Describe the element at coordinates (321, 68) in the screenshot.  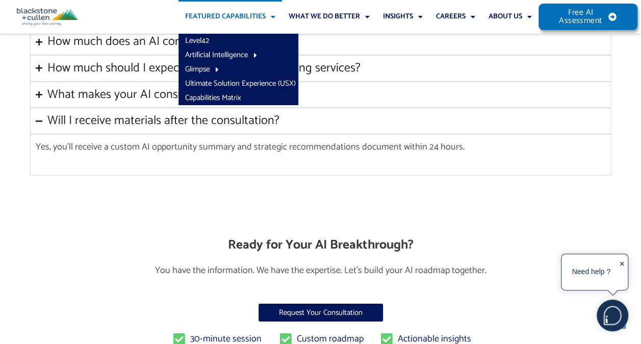
I see `summary: How much should I expect to invest in AI consulting services?` at that location.